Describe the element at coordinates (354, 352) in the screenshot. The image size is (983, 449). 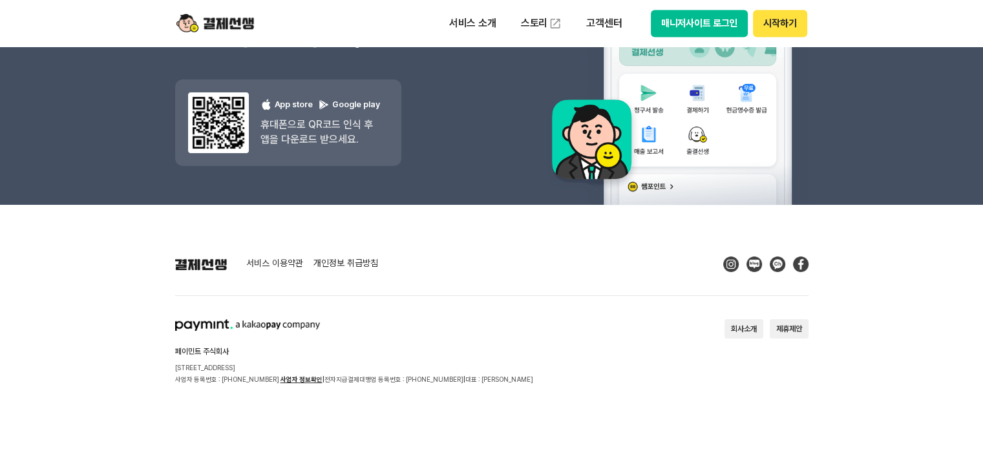
I see `h2: 페이민트 주식회사` at that location.